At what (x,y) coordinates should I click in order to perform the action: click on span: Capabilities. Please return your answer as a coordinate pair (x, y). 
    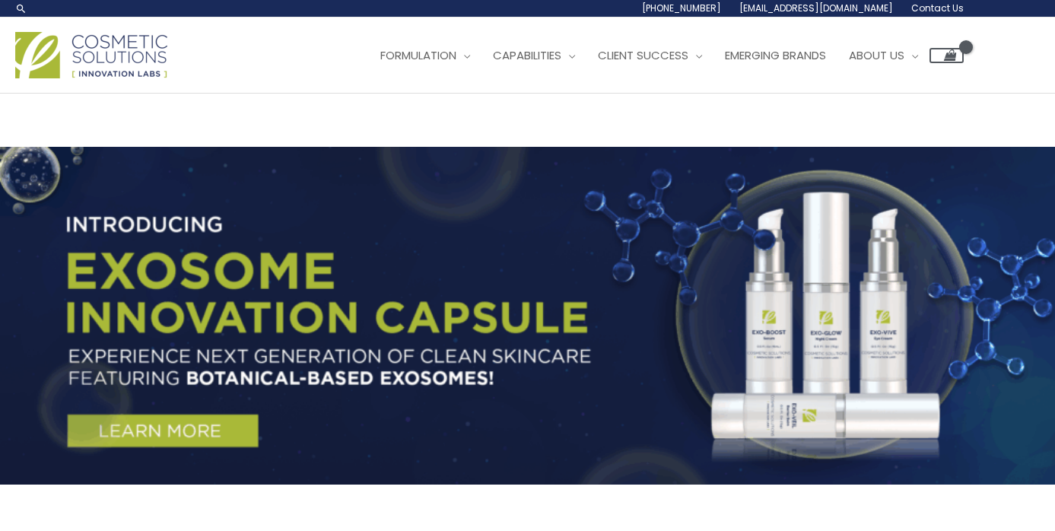
    Looking at the image, I should click on (527, 55).